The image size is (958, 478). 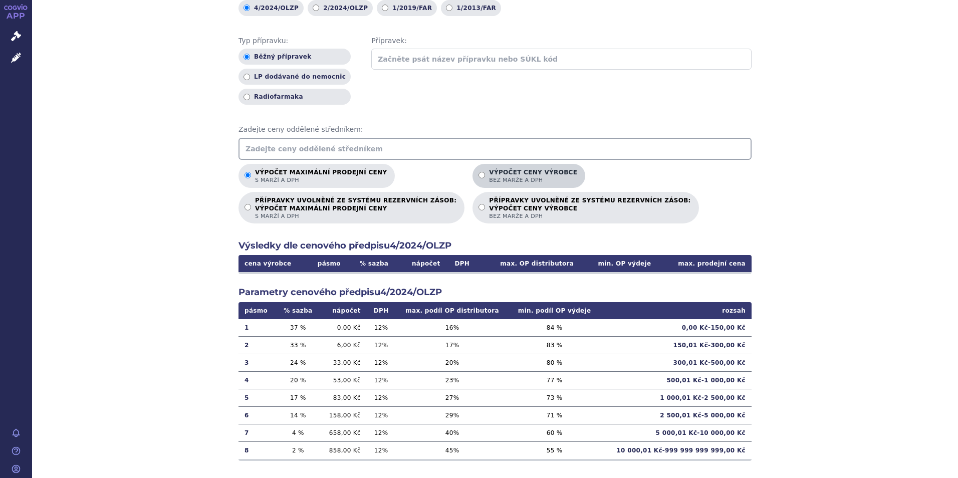 I want to click on td: 158,00 Kč, so click(x=343, y=415).